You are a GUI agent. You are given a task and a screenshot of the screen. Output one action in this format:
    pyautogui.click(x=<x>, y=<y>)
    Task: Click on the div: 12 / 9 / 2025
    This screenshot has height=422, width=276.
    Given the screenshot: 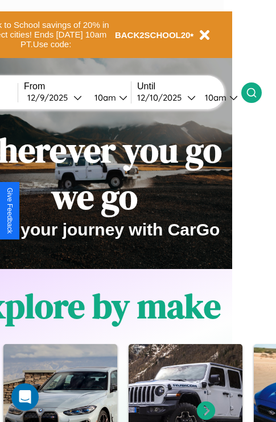 What is the action you would take?
    pyautogui.click(x=50, y=97)
    